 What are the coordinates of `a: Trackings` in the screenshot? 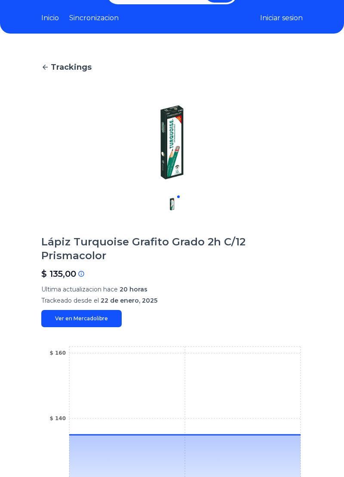 It's located at (172, 67).